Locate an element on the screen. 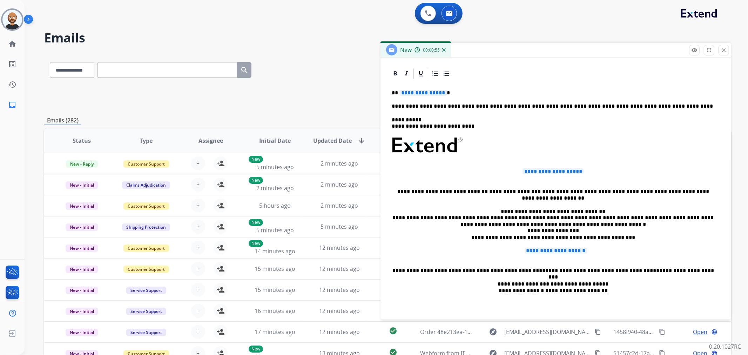 The width and height of the screenshot is (748, 355). mat-icon: inbox is located at coordinates (12, 105).